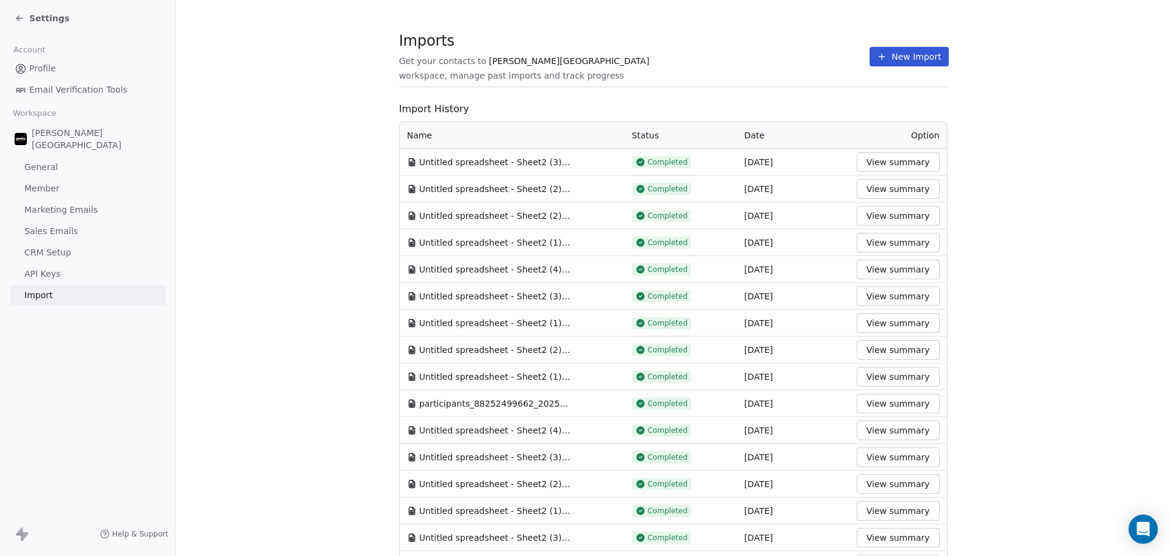  What do you see at coordinates (88, 274) in the screenshot?
I see `a: API Keys` at bounding box center [88, 274].